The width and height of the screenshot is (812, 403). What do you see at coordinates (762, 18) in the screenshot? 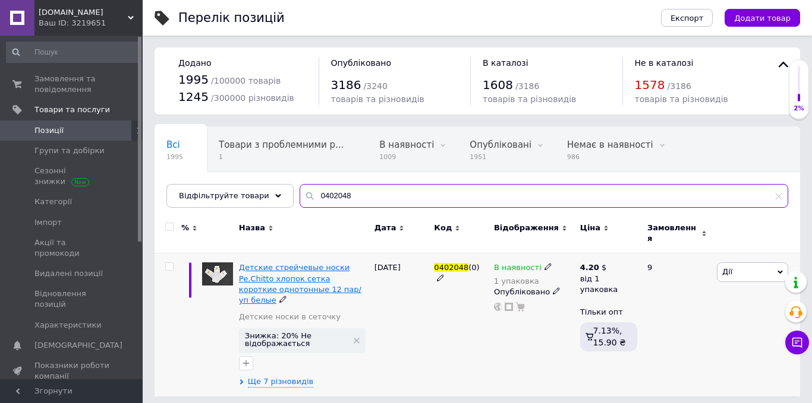
I see `button: Додати товар` at bounding box center [762, 18].